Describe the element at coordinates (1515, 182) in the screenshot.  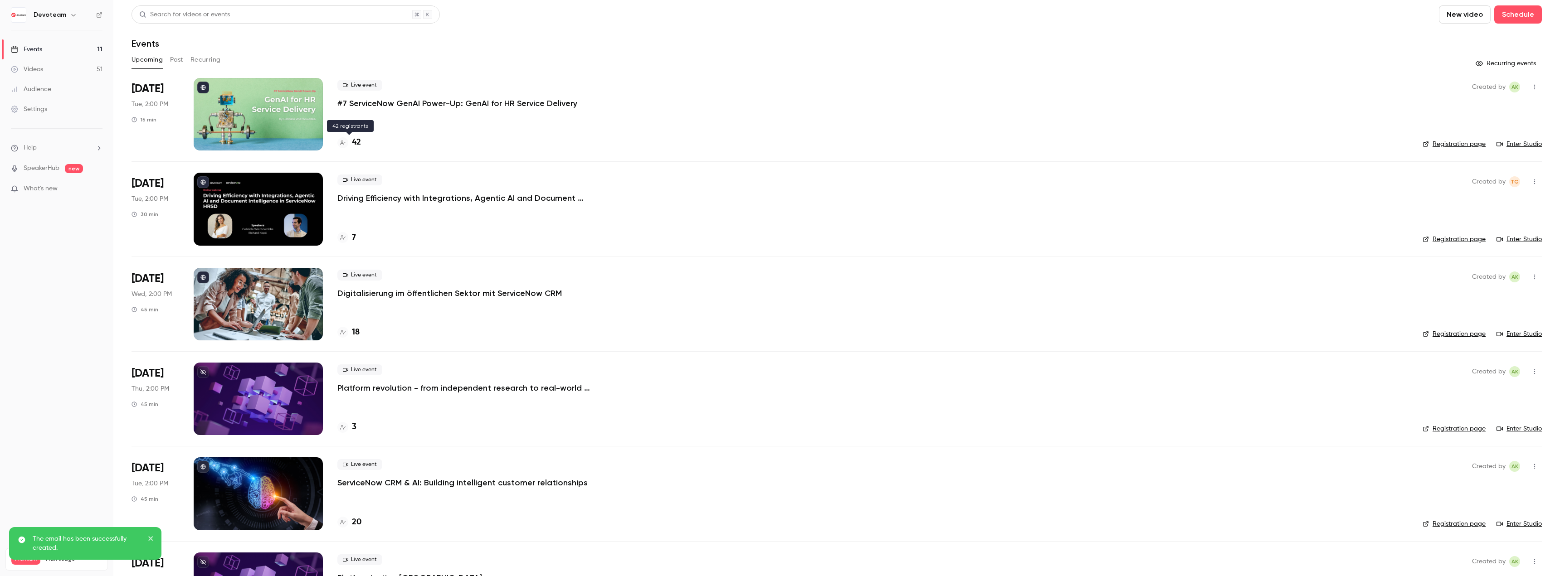
I see `span: Tereza Gáliková` at that location.